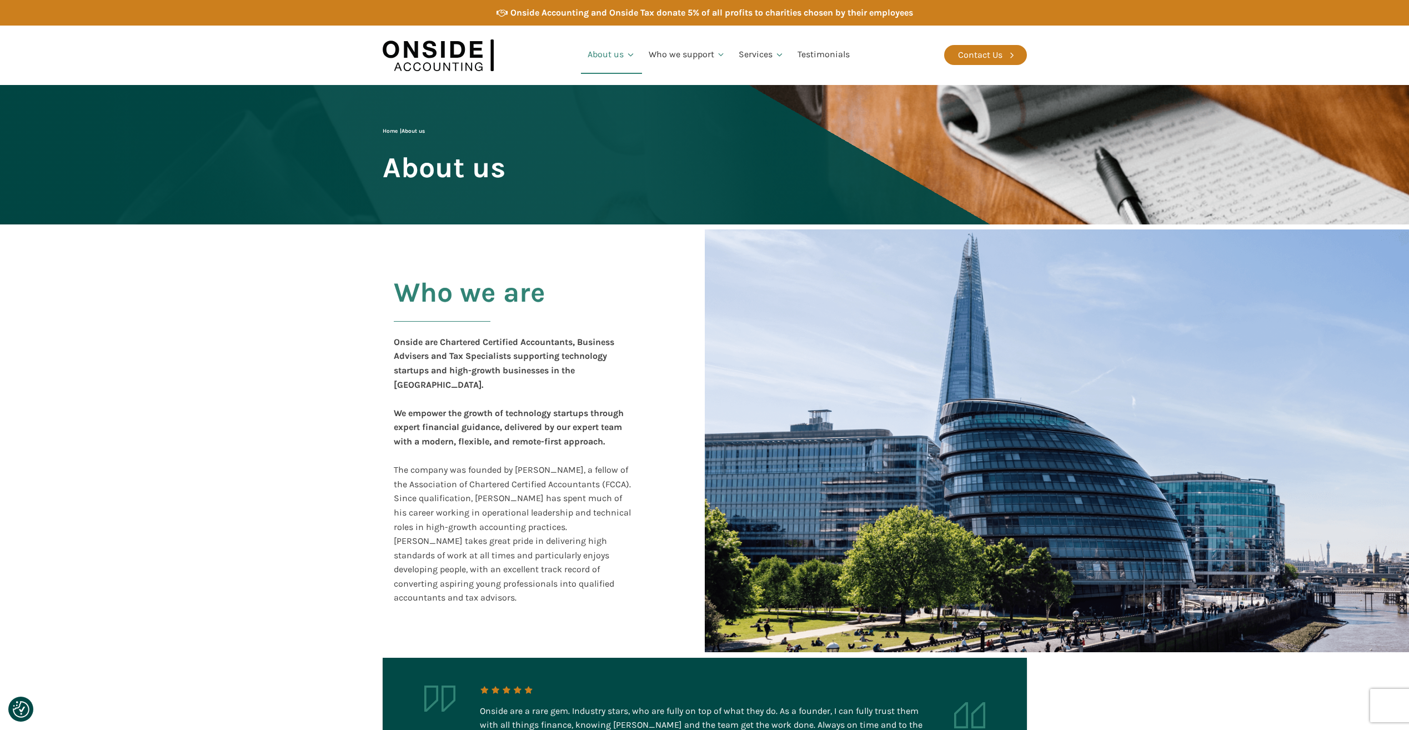 The image size is (1409, 730). I want to click on img: Onside Accounting, so click(438, 55).